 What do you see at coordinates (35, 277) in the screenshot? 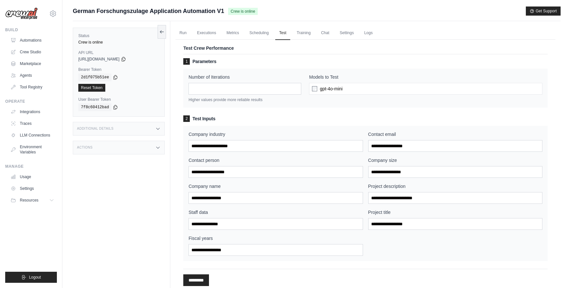
I see `span: Logout` at bounding box center [35, 277].